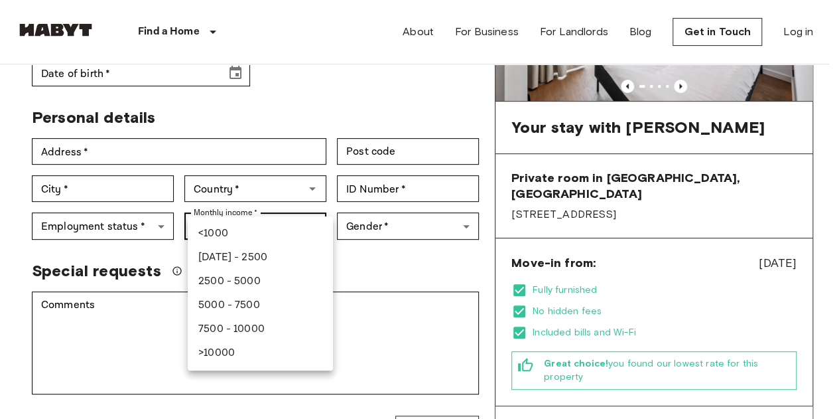  Describe the element at coordinates (260, 233) in the screenshot. I see `li: <1000` at that location.